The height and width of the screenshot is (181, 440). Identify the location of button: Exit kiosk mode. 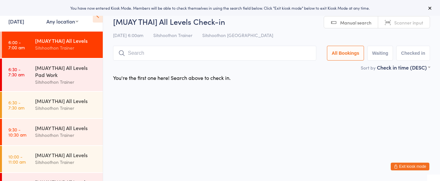
(410, 167).